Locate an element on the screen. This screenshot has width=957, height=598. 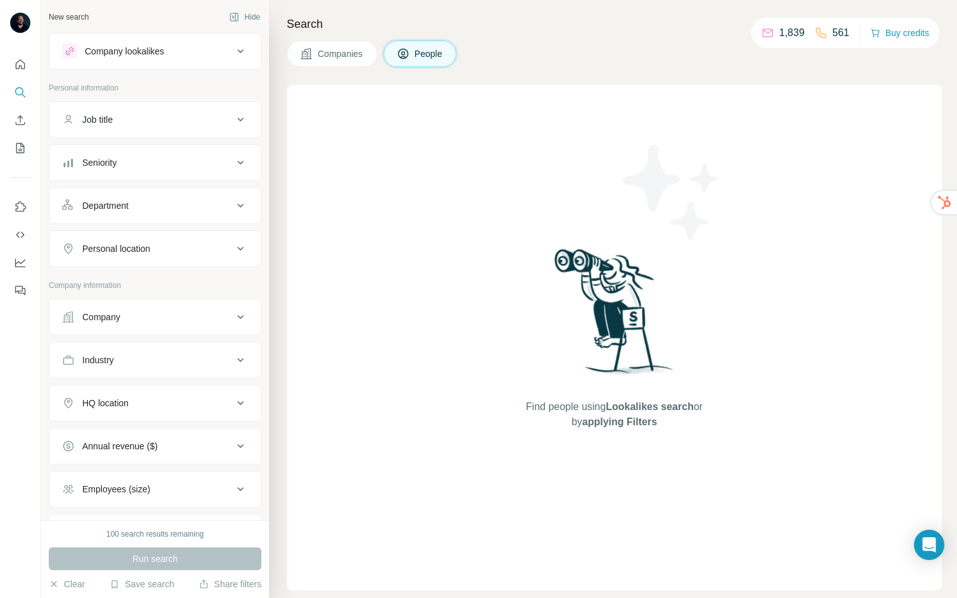
button: Employees (size) is located at coordinates (155, 489).